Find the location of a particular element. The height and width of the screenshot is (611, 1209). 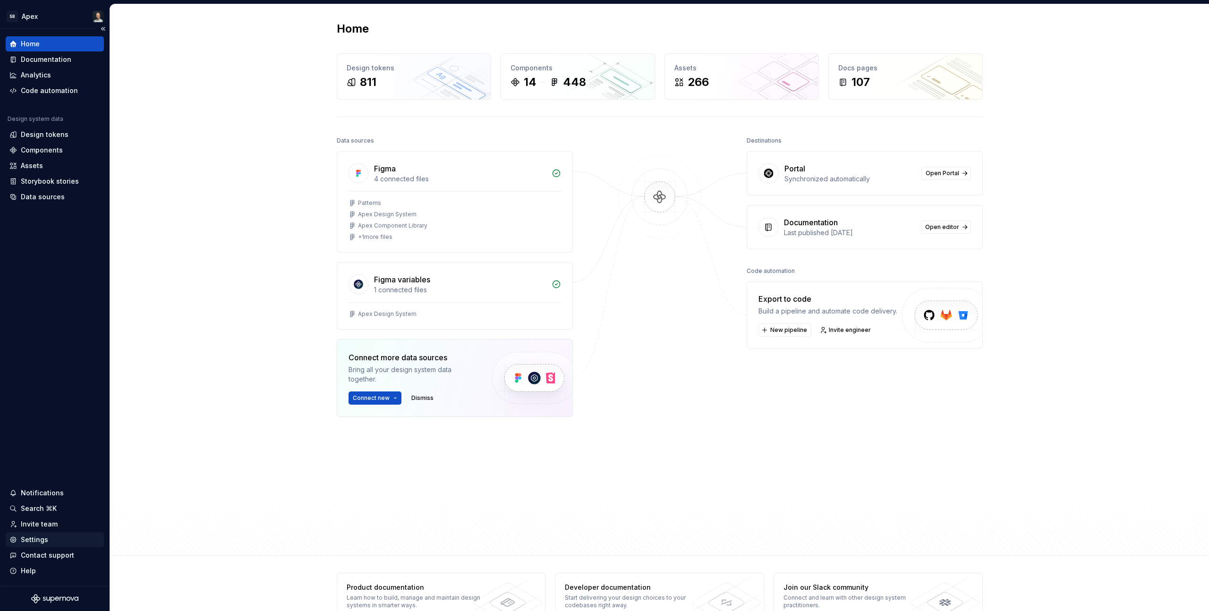

a: Code automation is located at coordinates (55, 91).